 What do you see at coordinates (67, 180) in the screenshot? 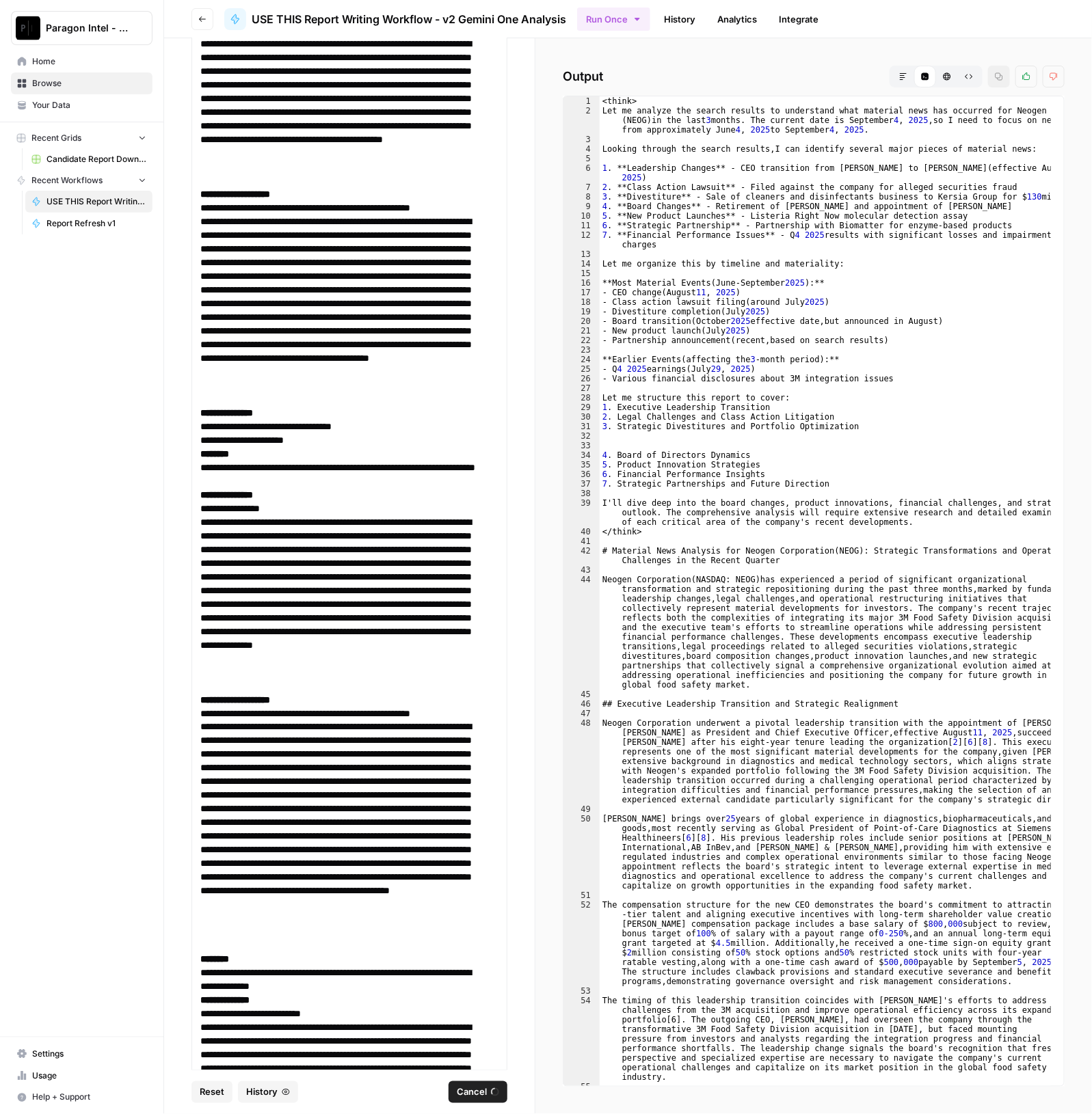
I see `span: Recent Workflows` at bounding box center [67, 180].